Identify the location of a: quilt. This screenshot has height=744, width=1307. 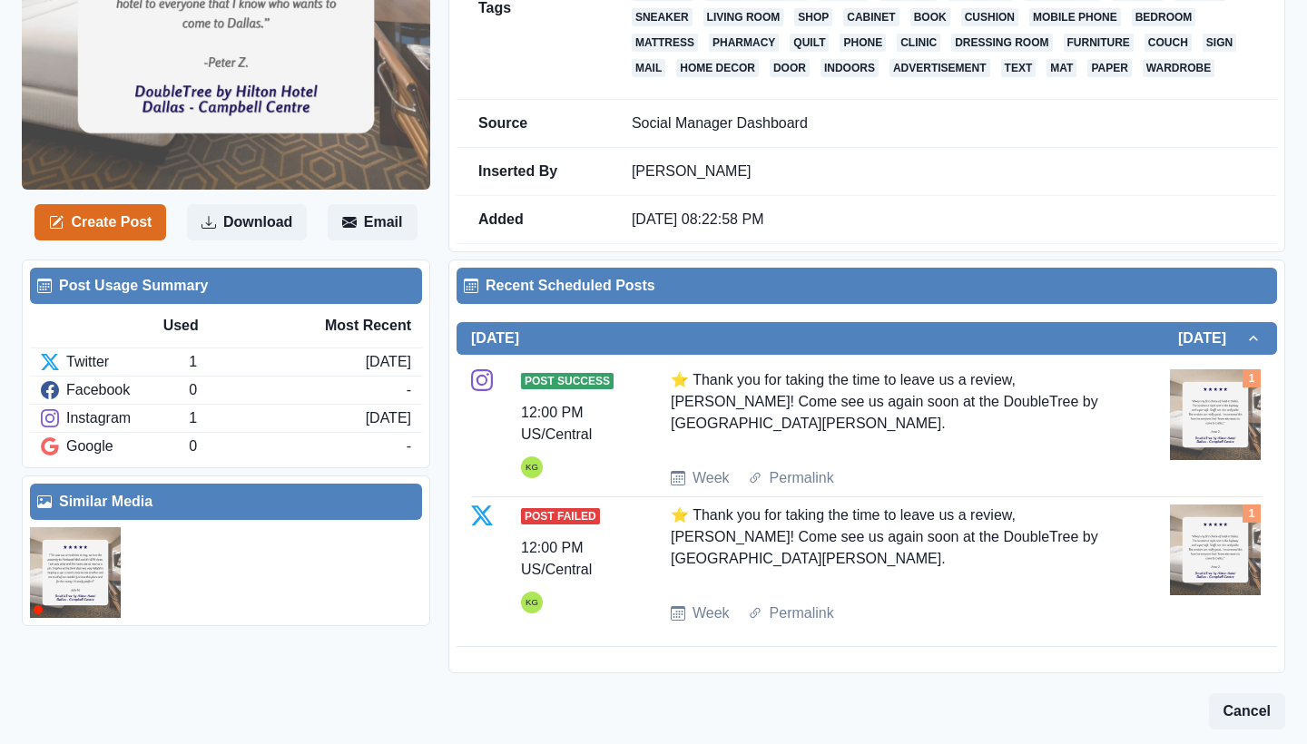
(809, 43).